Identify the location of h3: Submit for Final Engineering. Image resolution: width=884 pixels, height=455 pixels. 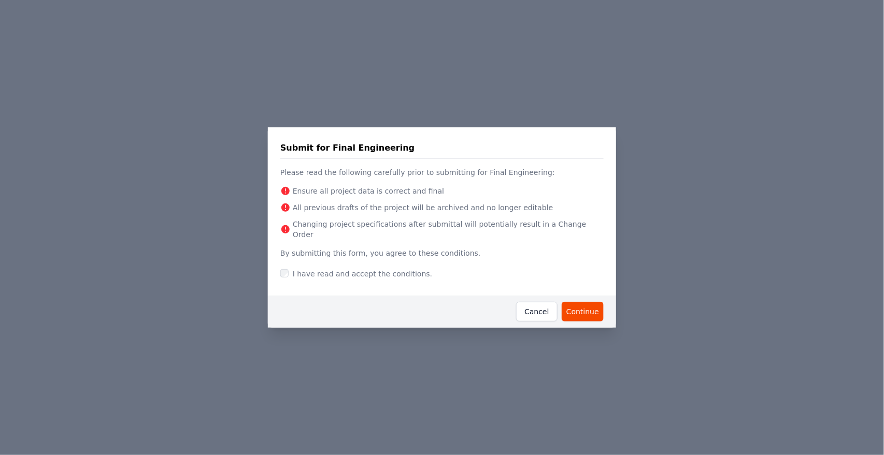
(347, 148).